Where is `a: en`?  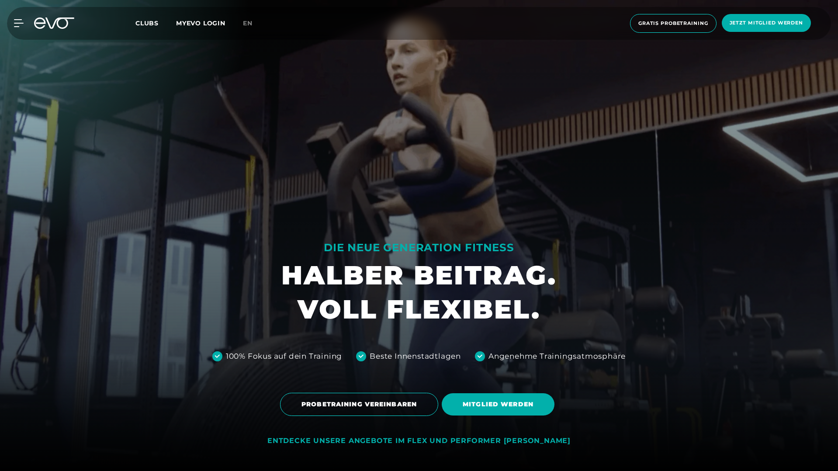
a: en is located at coordinates (253, 23).